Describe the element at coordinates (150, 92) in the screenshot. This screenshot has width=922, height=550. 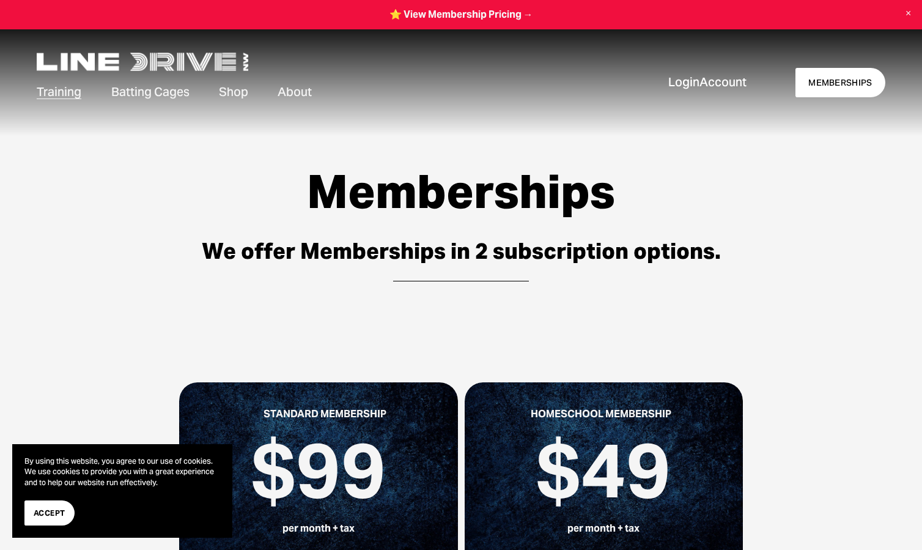
I see `span: Batting Cages` at that location.